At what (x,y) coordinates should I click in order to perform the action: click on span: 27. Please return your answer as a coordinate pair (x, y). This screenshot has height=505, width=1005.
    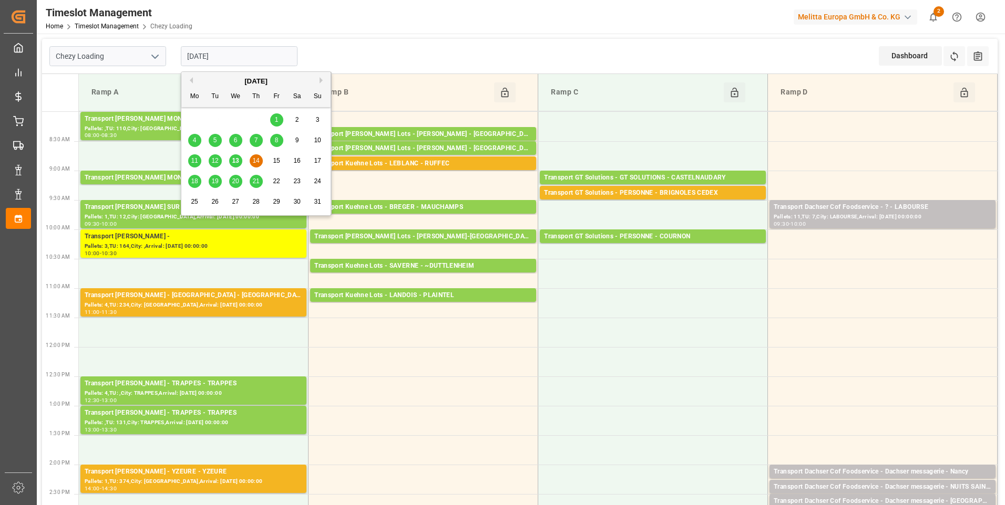
    Looking at the image, I should click on (235, 202).